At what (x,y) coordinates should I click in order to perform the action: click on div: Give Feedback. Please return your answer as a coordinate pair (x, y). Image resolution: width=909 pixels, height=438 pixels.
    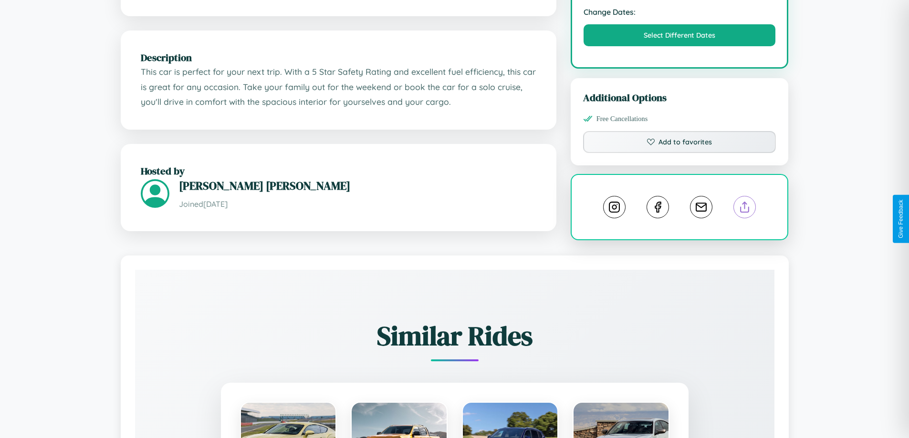
    Looking at the image, I should click on (901, 219).